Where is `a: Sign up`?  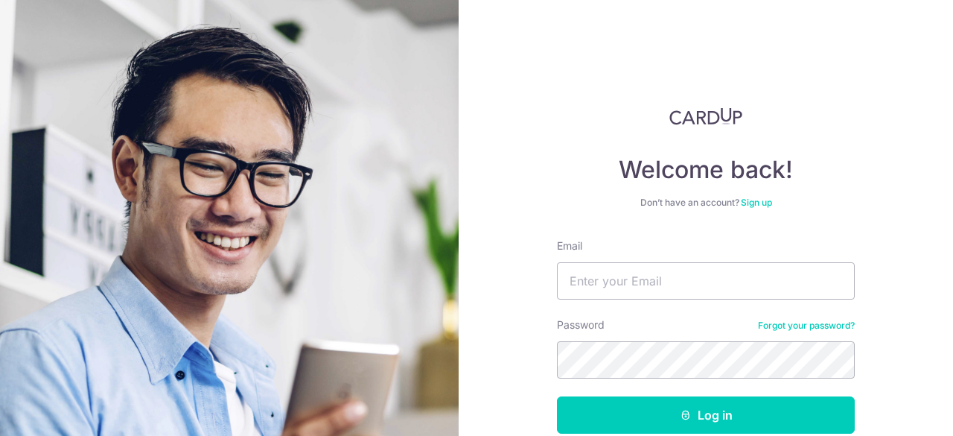 a: Sign up is located at coordinates (756, 202).